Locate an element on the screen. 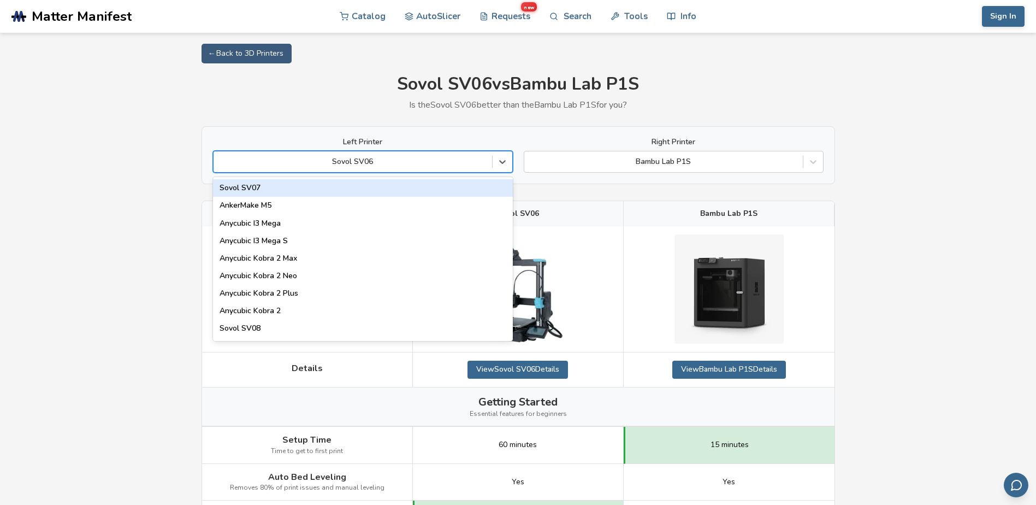  span: 60 minutes is located at coordinates (518, 445).